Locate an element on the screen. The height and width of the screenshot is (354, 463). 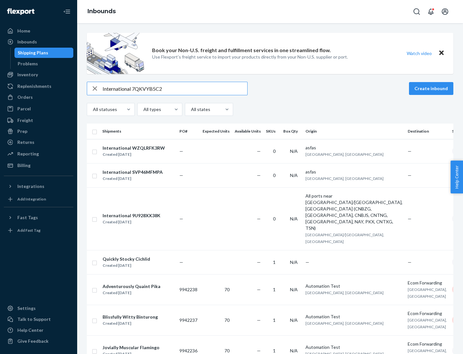
a: Add Fast Tag is located at coordinates (39, 230).